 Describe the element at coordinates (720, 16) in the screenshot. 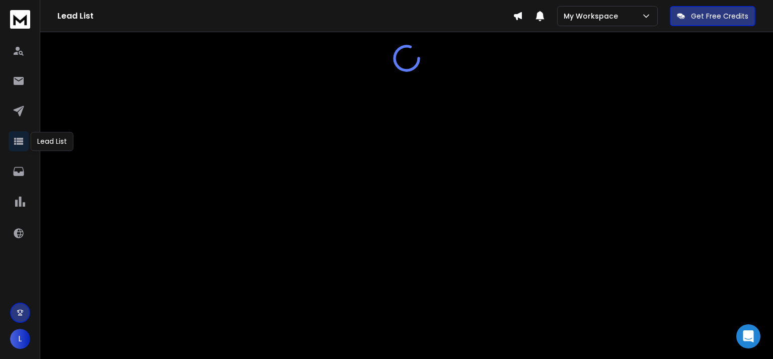

I see `p: Get Free Credits` at that location.